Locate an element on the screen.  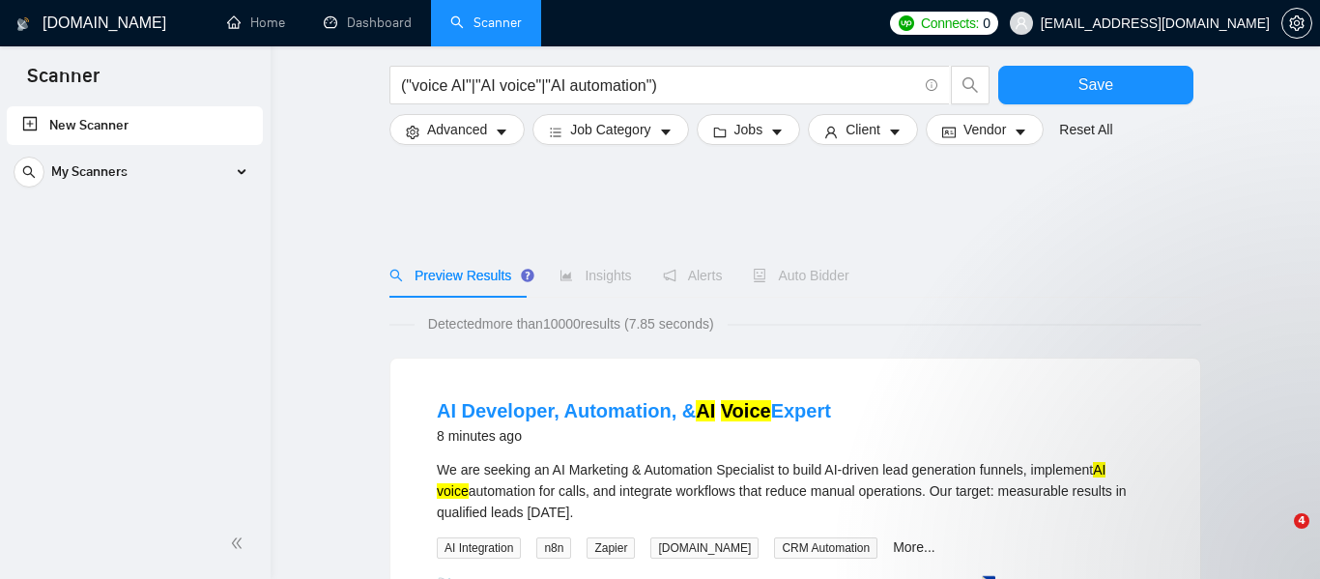
span: notification is located at coordinates (670, 275).